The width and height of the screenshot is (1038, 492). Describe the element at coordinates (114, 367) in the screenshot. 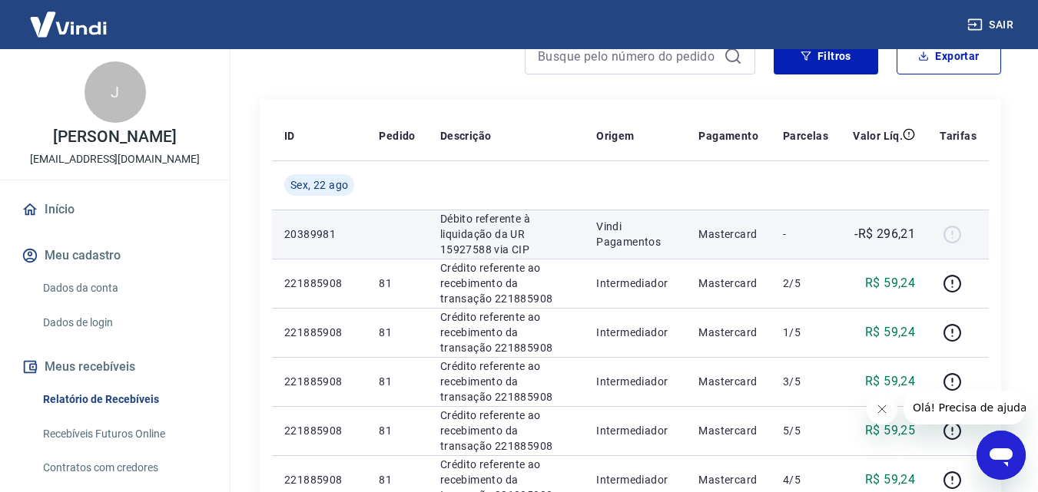

I see `button: Meus recebíveis` at that location.